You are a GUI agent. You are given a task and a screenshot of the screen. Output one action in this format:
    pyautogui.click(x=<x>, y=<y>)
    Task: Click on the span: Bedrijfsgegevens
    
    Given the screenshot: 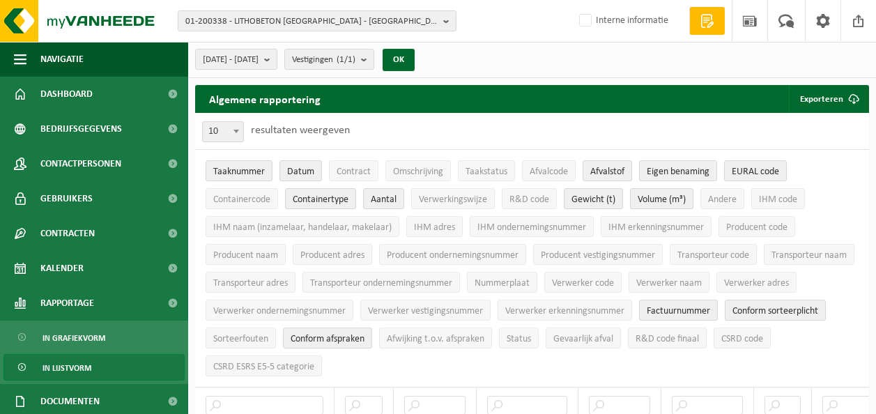 What is the action you would take?
    pyautogui.click(x=81, y=129)
    